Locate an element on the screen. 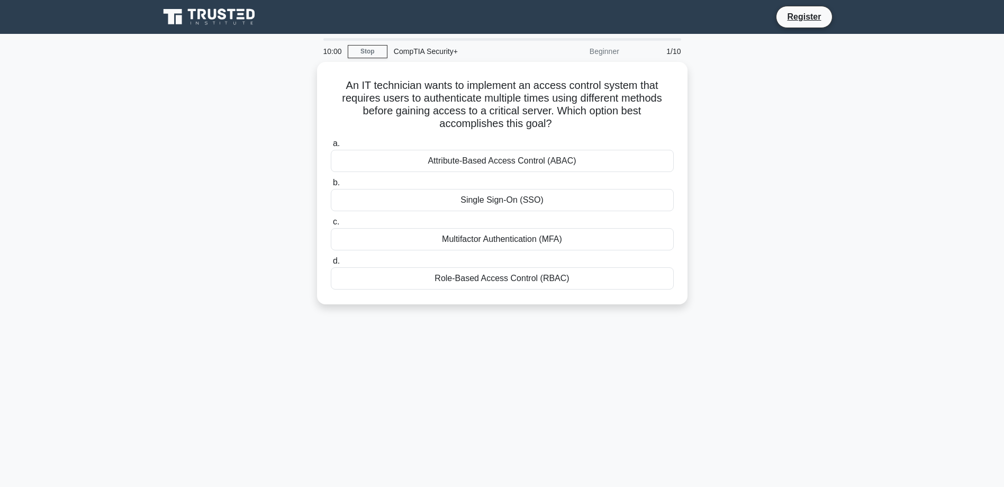 The height and width of the screenshot is (487, 1004). a: Register is located at coordinates (804, 16).